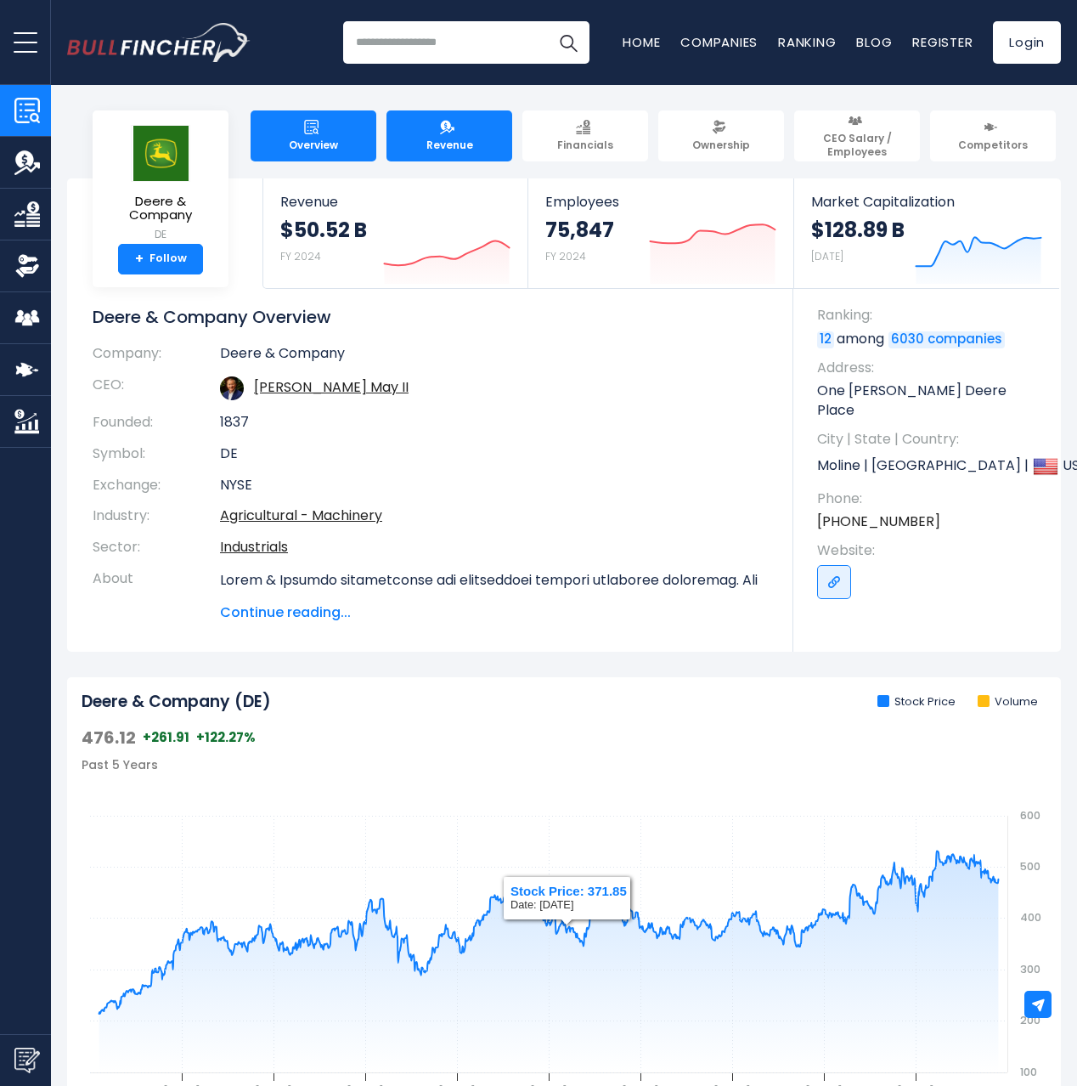  Describe the element at coordinates (807, 42) in the screenshot. I see `a: Ranking` at that location.